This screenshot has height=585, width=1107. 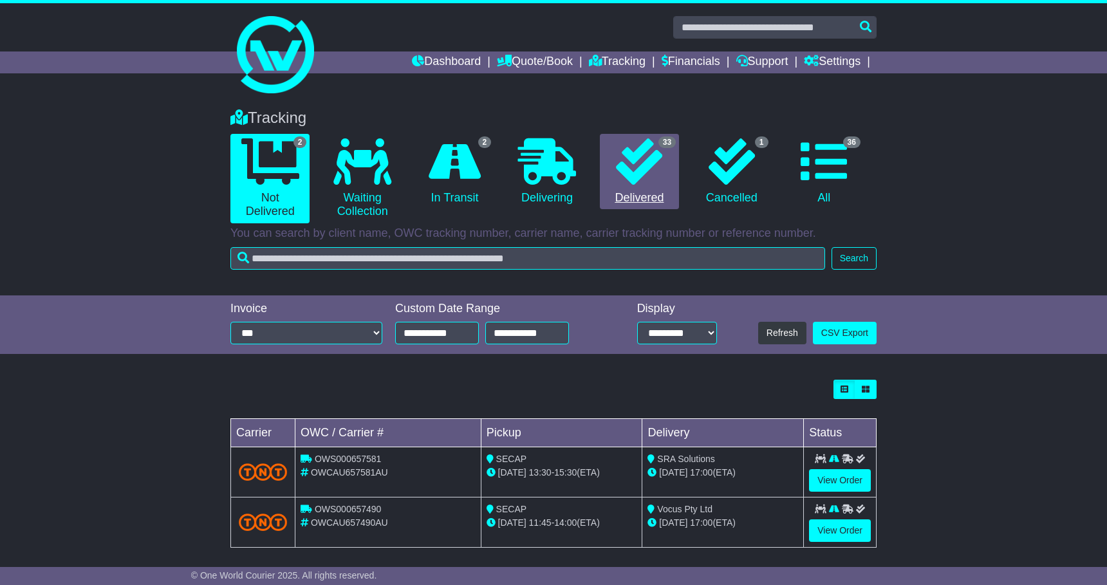 What do you see at coordinates (498, 309) in the screenshot?
I see `div: Custom Date Range` at bounding box center [498, 309].